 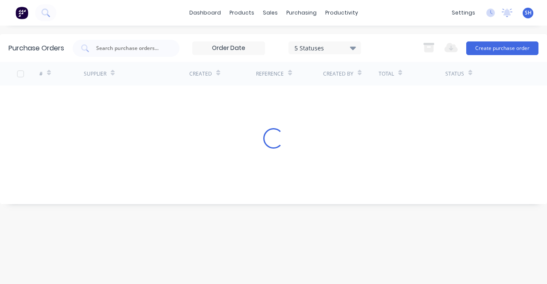 I want to click on div: Created, so click(x=200, y=74).